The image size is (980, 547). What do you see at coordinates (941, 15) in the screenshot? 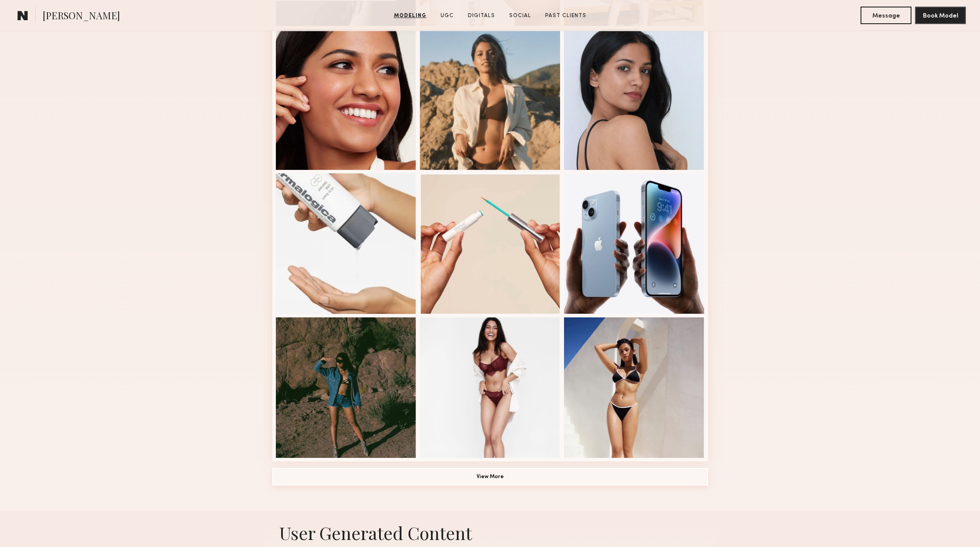
I see `a: Book Model` at bounding box center [941, 15].